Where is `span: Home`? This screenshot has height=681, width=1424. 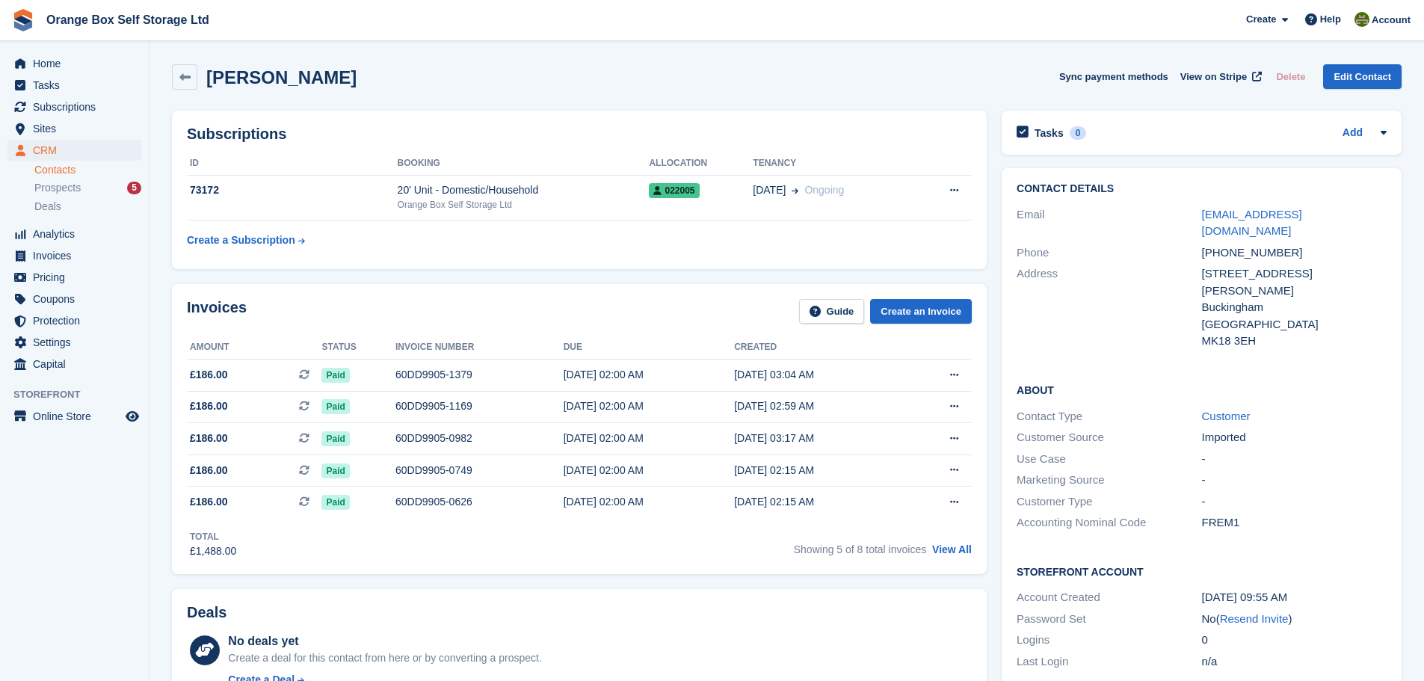
span: Home is located at coordinates (78, 64).